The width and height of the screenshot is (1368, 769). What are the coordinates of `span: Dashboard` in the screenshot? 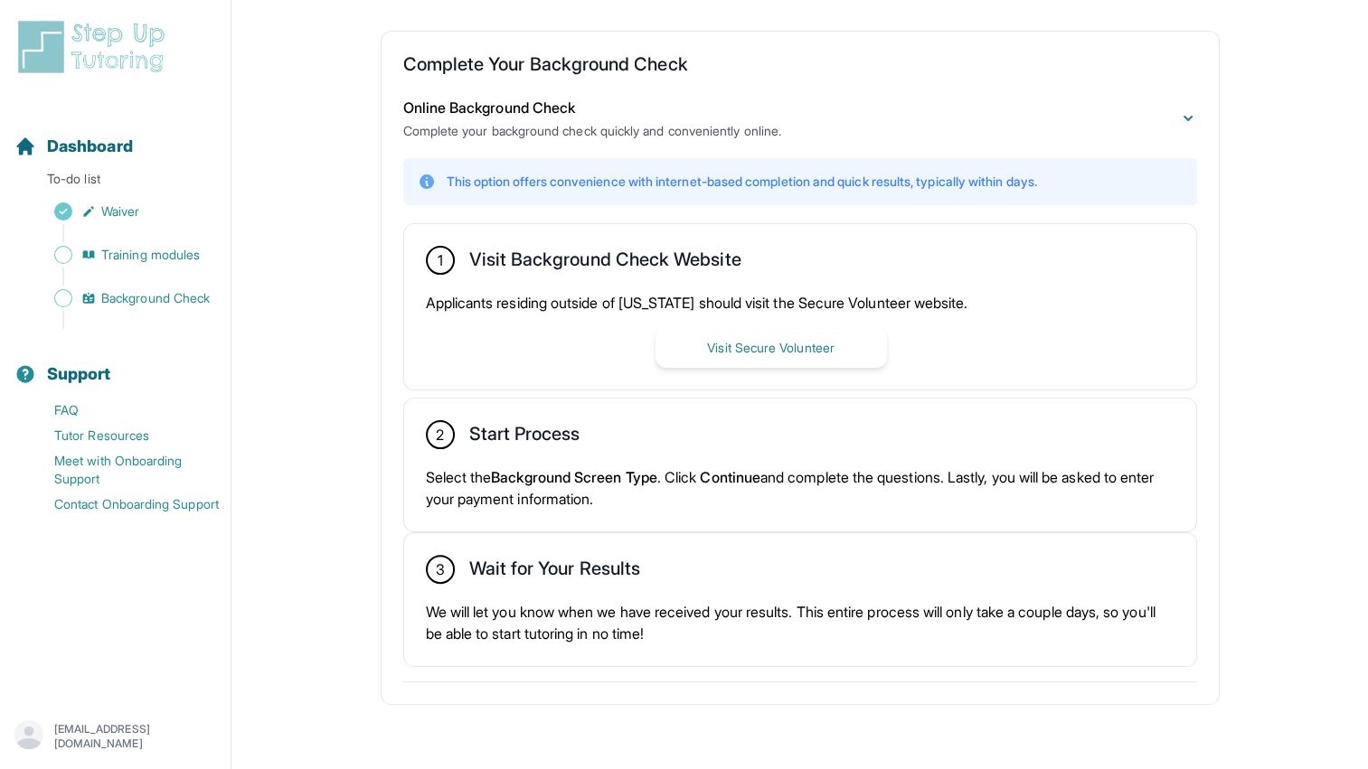 It's located at (89, 146).